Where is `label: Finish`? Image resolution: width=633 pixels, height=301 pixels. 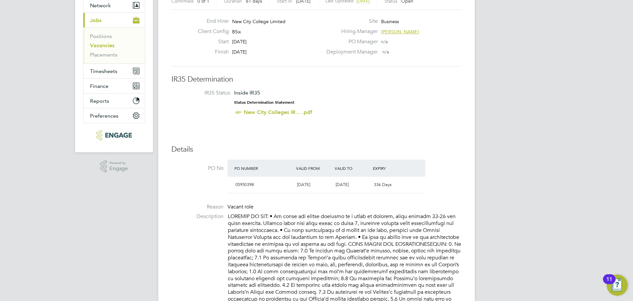
label: Finish is located at coordinates (211, 52).